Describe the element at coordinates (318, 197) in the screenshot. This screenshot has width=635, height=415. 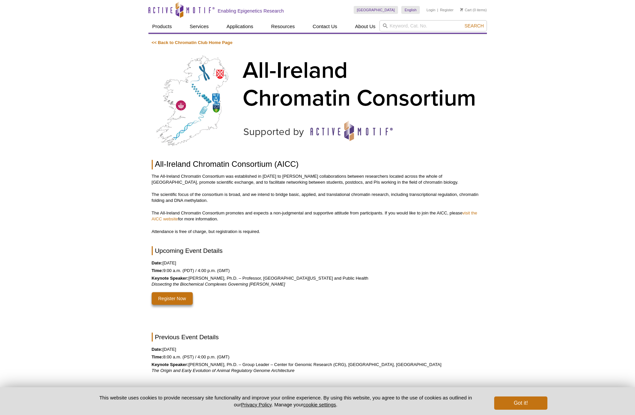
I see `p: The scientific focus of the consortium is broad, and we intend to bridge basic, applied, and tran...` at that location.